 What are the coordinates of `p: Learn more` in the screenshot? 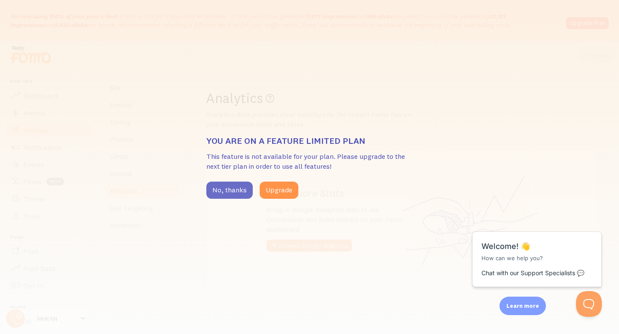 It's located at (523, 306).